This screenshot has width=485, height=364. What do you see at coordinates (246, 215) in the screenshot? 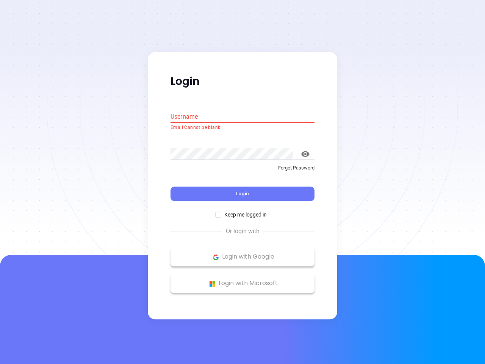
I see `span: Keep me logged in` at bounding box center [246, 215].